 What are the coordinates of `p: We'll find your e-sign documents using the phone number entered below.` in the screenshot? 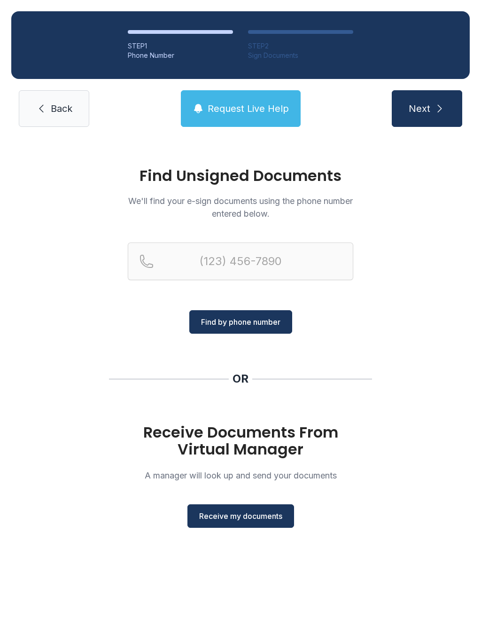 It's located at (241, 207).